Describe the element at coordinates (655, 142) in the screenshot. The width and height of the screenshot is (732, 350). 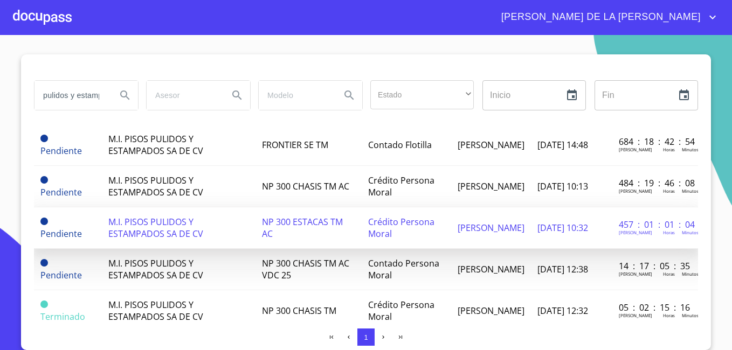
I see `p: 684 : 18 : 42 : 54` at that location.